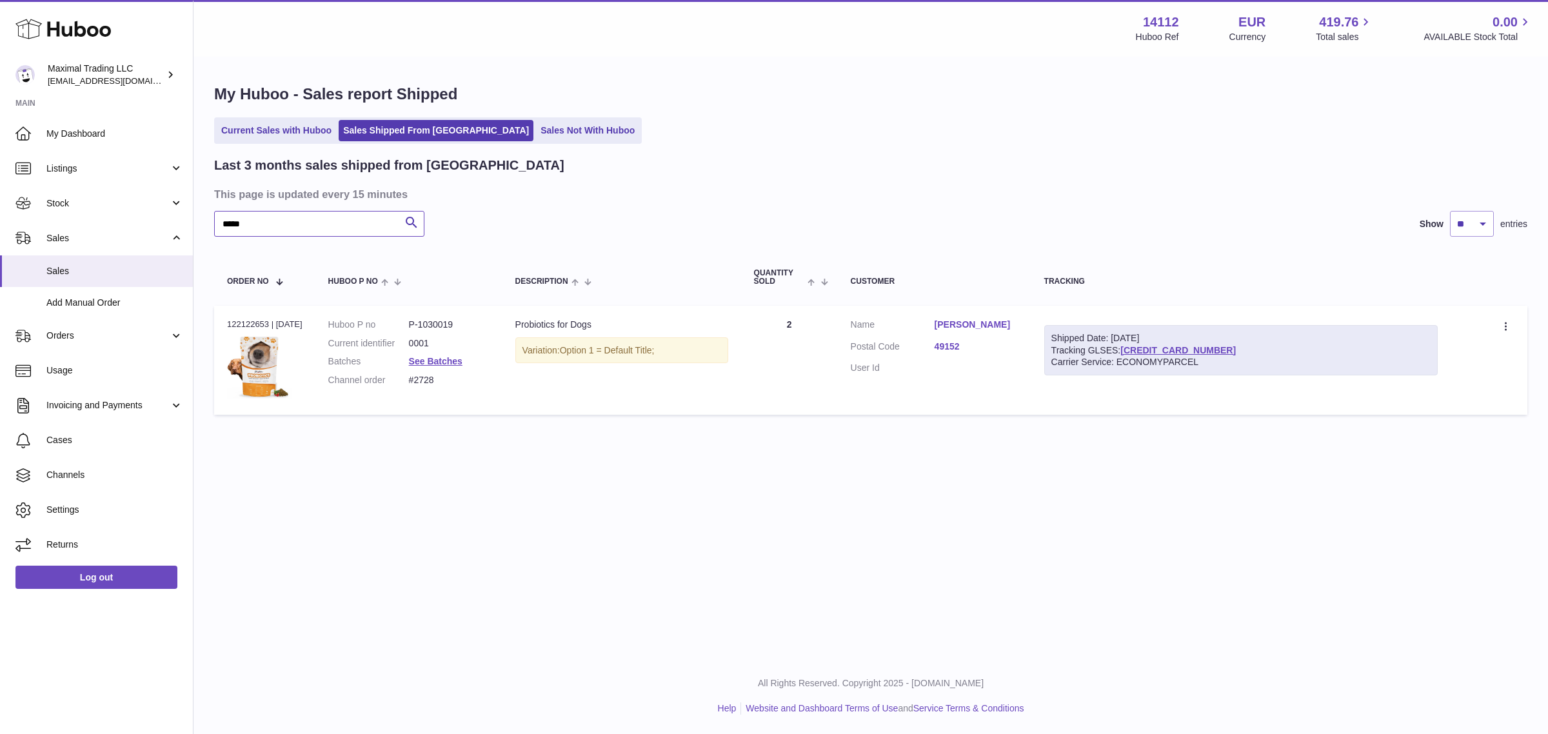  What do you see at coordinates (969, 708) in the screenshot?
I see `a: Service Terms & Conditions` at bounding box center [969, 708].